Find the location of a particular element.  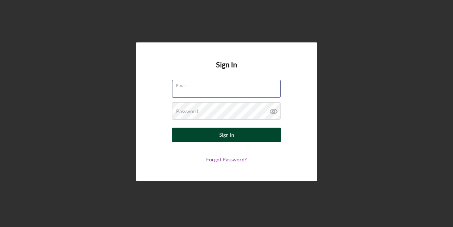

h4: Sign In is located at coordinates (227, 70).